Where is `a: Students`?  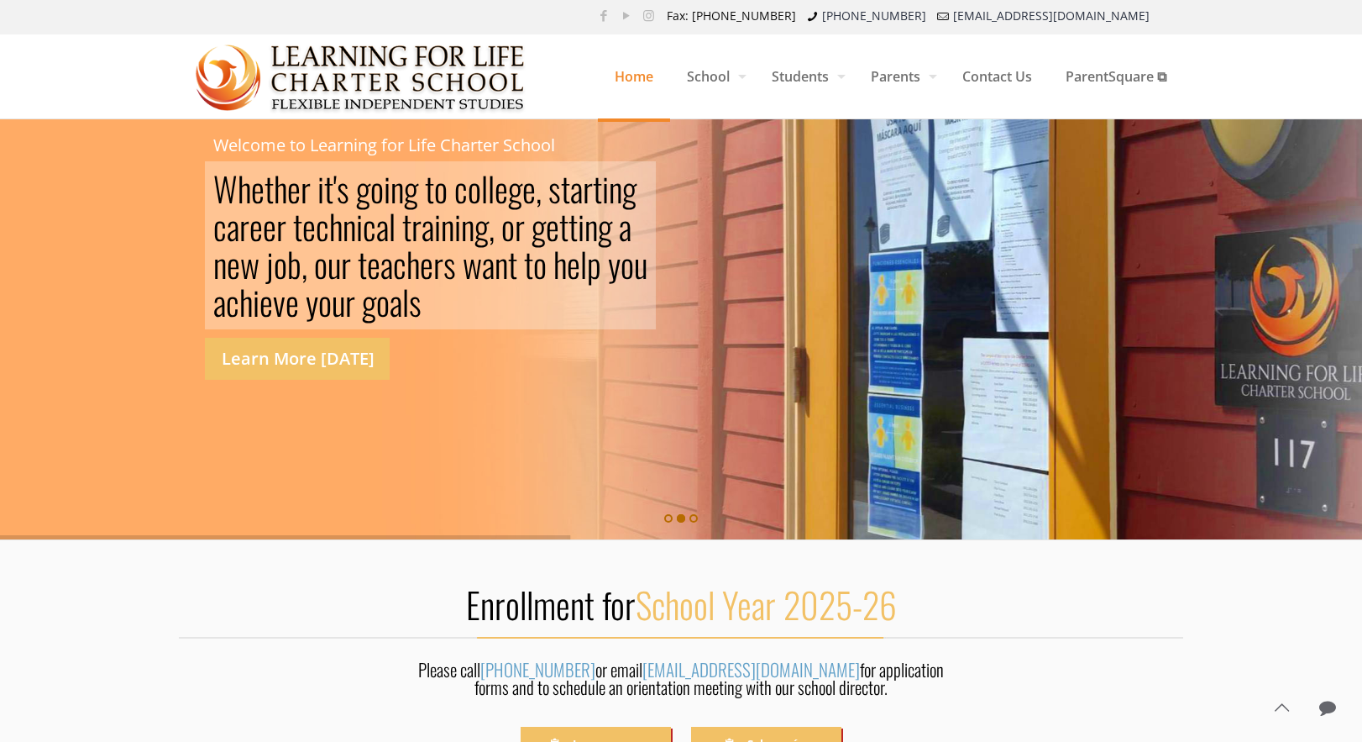 a: Students is located at coordinates (805, 76).